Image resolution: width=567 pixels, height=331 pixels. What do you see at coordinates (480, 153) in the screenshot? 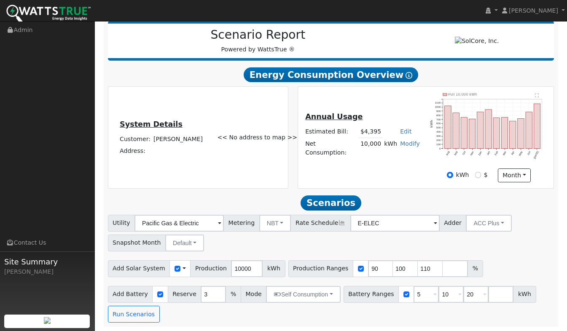
I see `text: Dec` at bounding box center [480, 153].